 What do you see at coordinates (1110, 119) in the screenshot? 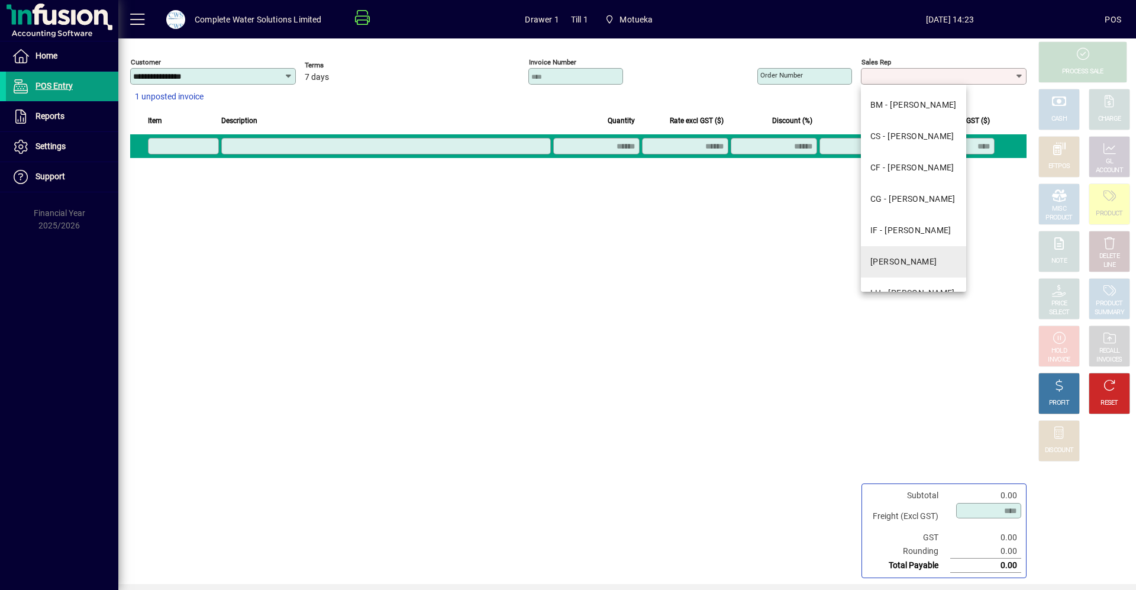
I see `div: CHARGE` at bounding box center [1110, 119].